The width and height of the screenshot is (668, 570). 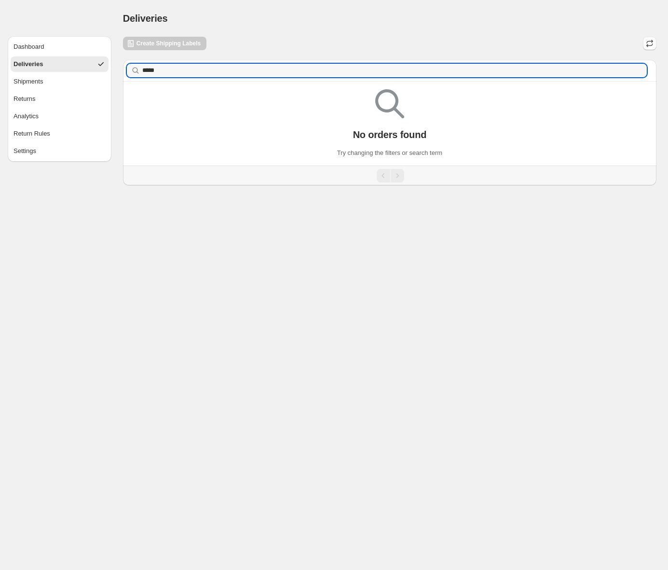 What do you see at coordinates (32, 134) in the screenshot?
I see `div: Return Rules` at bounding box center [32, 134].